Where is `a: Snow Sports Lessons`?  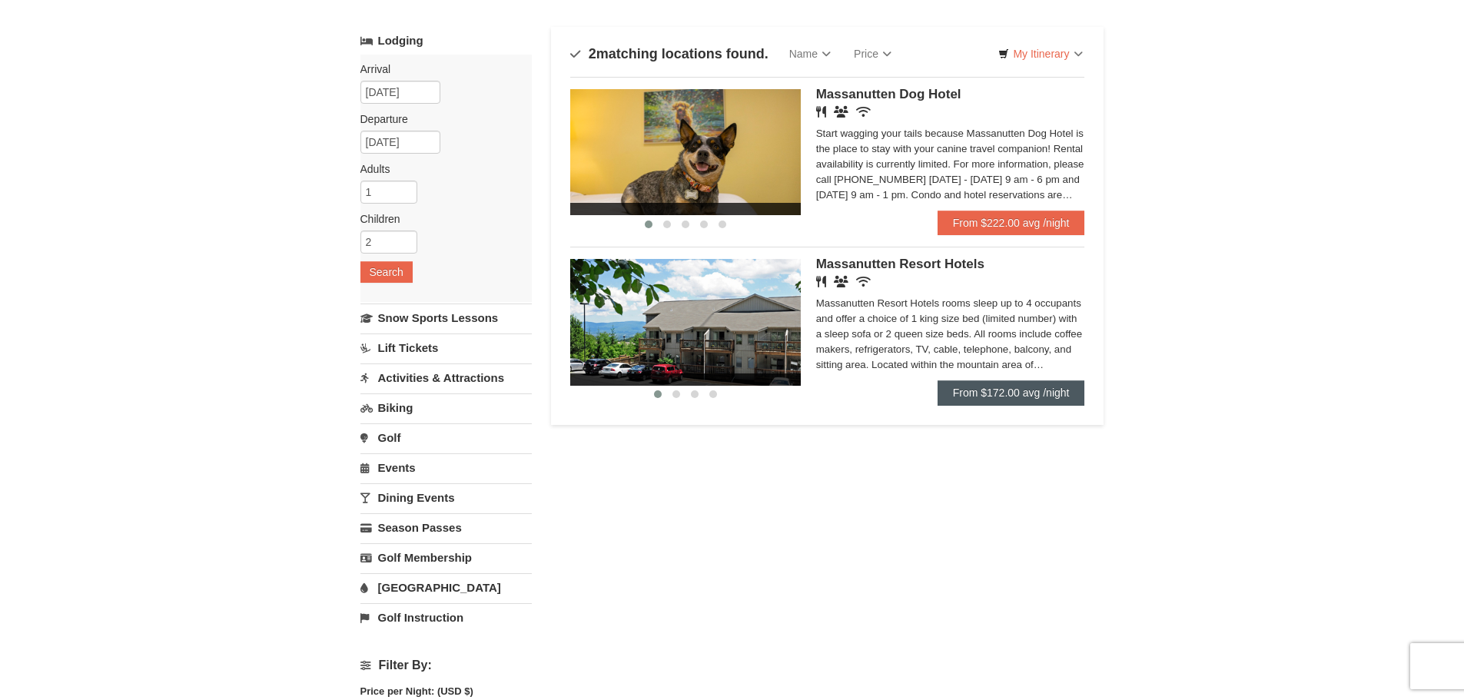 a: Snow Sports Lessons is located at coordinates (446, 317).